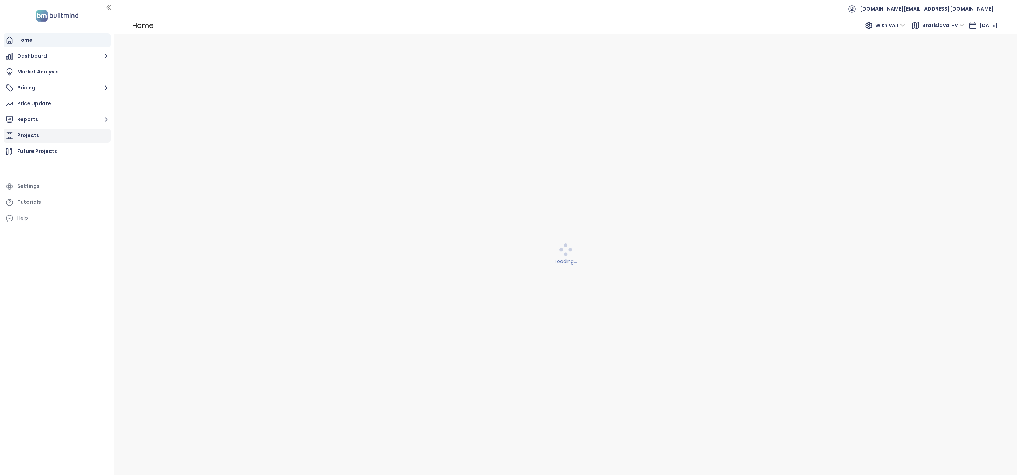  Describe the element at coordinates (57, 186) in the screenshot. I see `a: Settings` at that location.